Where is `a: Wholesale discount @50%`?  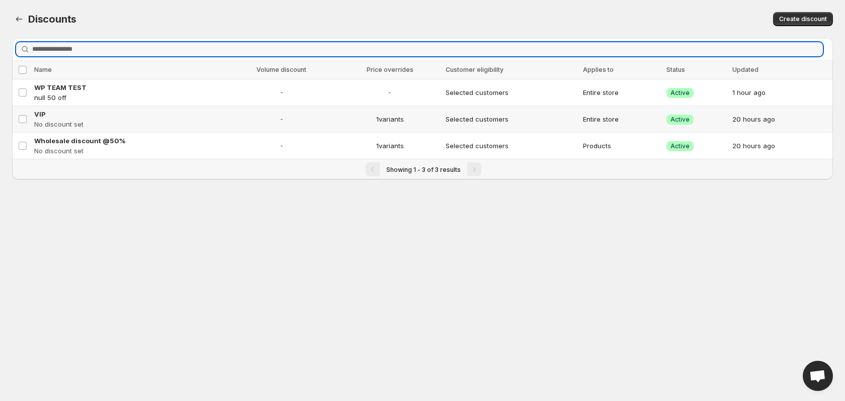
a: Wholesale discount @50% is located at coordinates (128, 141).